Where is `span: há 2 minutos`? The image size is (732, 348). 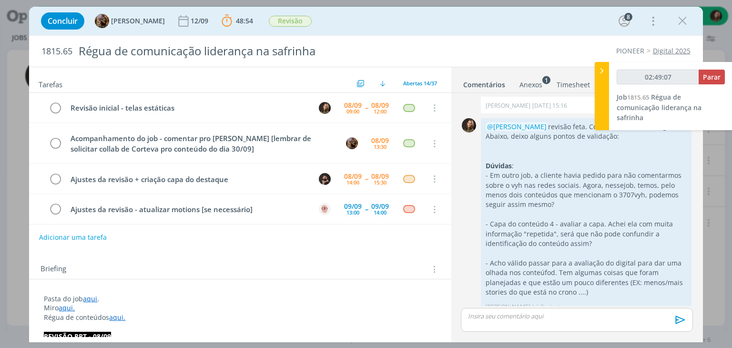 span: há 2 minutos is located at coordinates (550, 307).